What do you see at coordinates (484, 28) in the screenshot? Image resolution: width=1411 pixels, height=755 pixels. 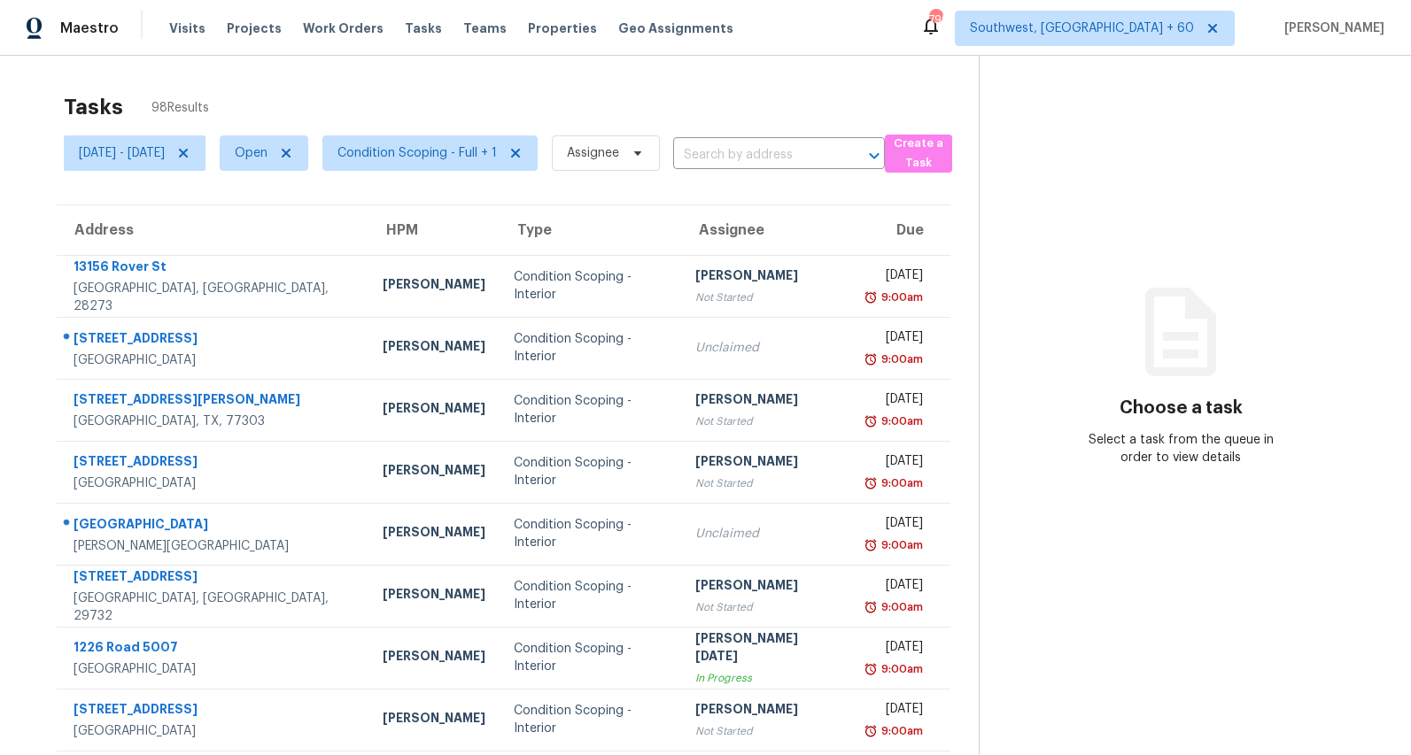 I see `span: Teams` at bounding box center [484, 28].